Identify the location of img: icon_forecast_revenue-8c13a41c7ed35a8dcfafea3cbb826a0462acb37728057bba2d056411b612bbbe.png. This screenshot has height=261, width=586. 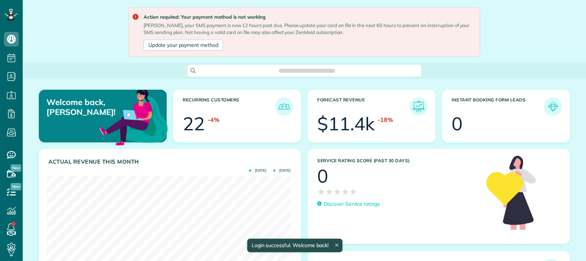
(419, 107).